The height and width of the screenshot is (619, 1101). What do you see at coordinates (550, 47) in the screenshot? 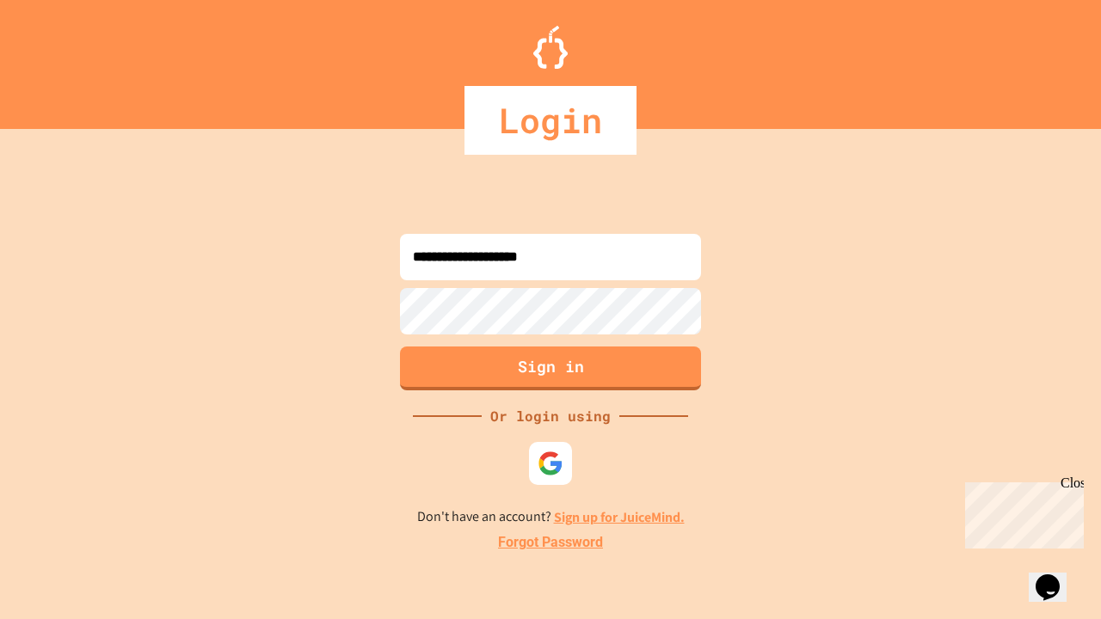
I see `img: Logo.svg` at bounding box center [550, 47].